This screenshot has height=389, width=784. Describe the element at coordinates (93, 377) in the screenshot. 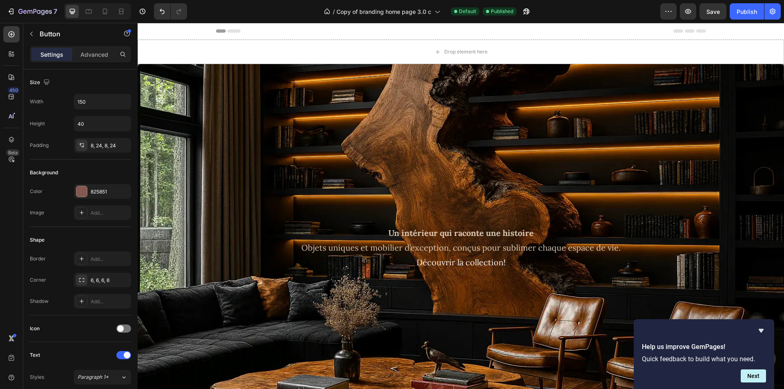

I see `span: Paragraph 1*` at that location.